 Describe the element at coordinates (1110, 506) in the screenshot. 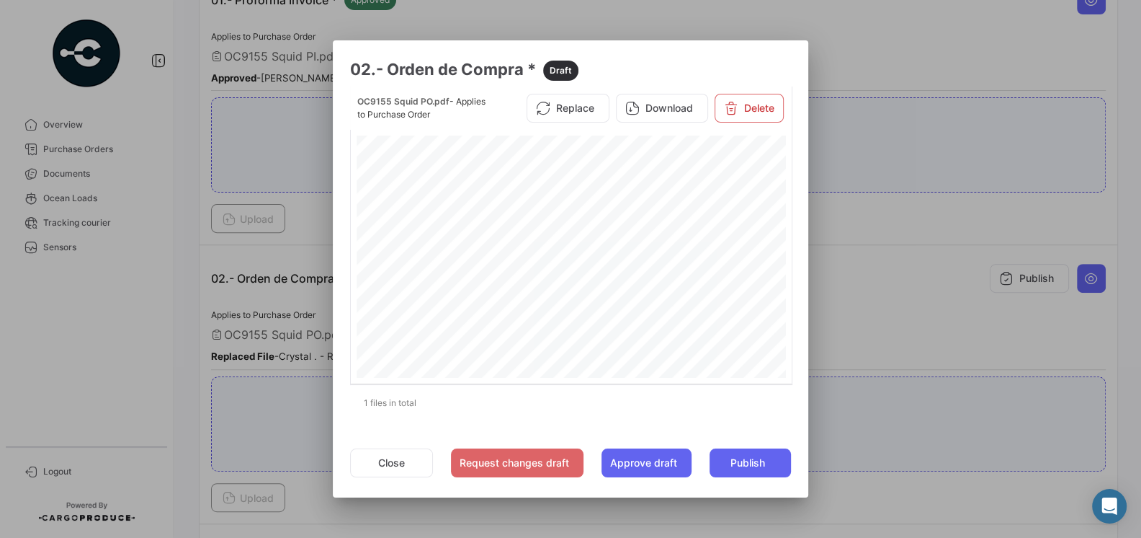

I see `div: Abrir Intercom Messenger` at that location.